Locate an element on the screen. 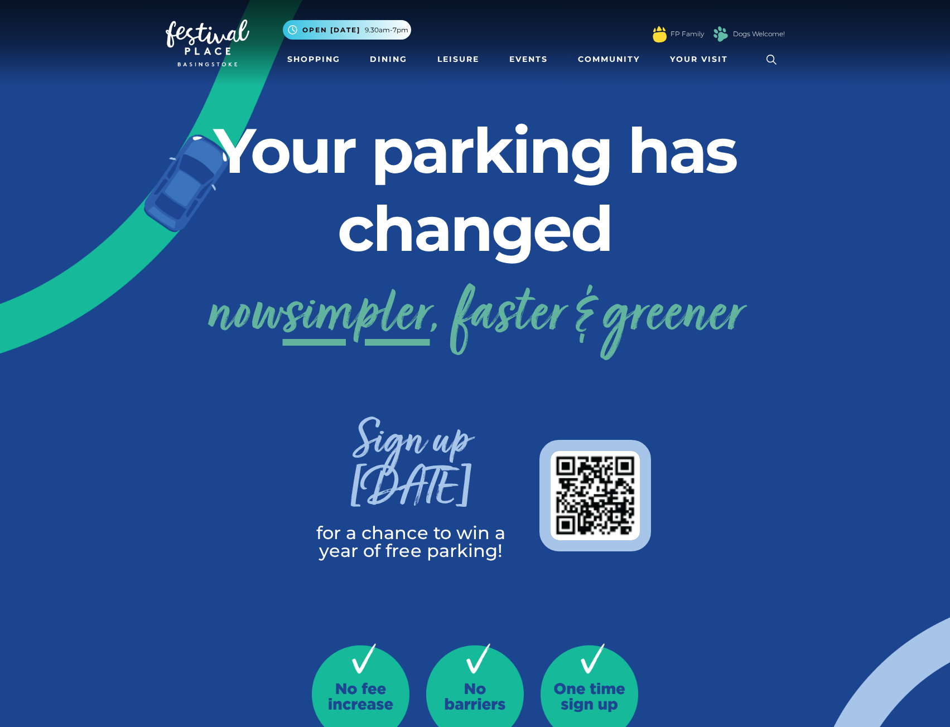 Image resolution: width=950 pixels, height=727 pixels. span: Your Visit is located at coordinates (699, 59).